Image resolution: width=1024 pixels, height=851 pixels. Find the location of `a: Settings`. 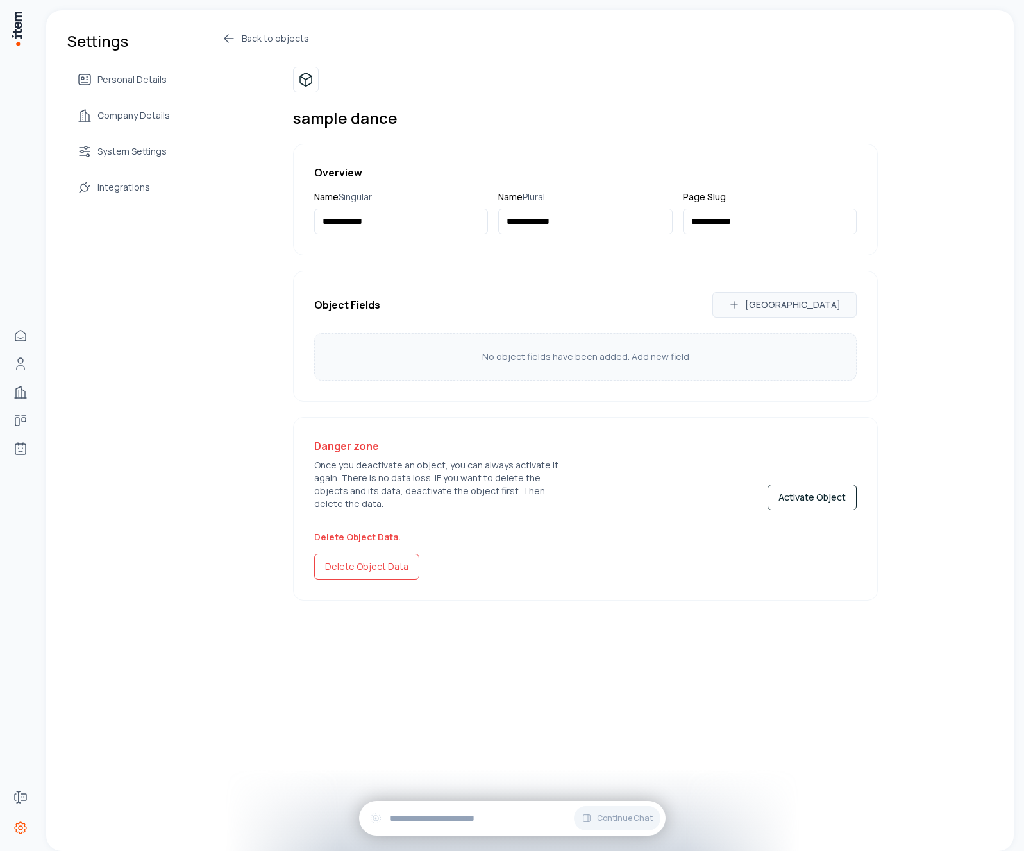

a: Settings is located at coordinates (21, 827).